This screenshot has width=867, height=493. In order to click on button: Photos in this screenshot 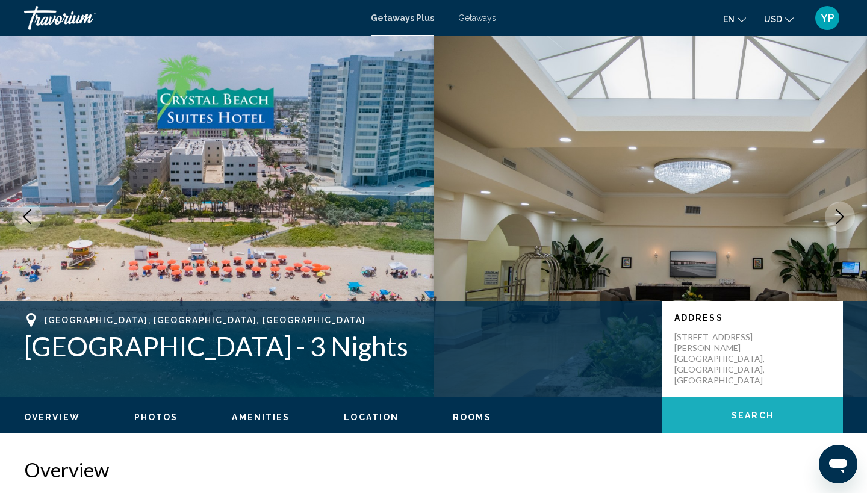, I will do `click(156, 417)`.